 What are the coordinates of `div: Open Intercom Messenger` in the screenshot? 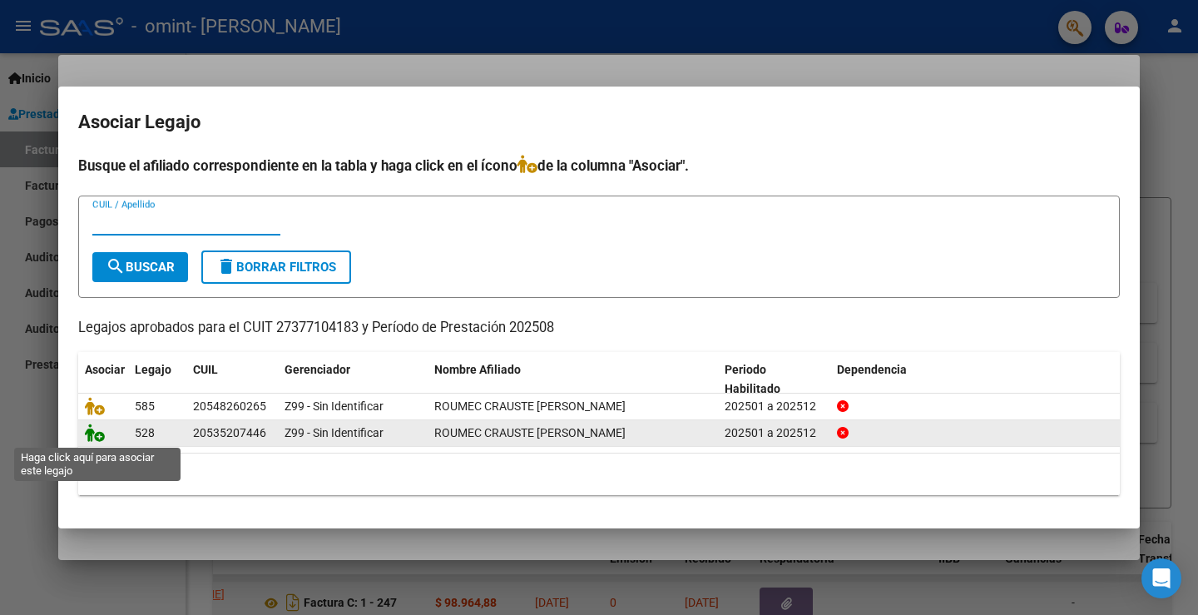 It's located at (1161, 578).